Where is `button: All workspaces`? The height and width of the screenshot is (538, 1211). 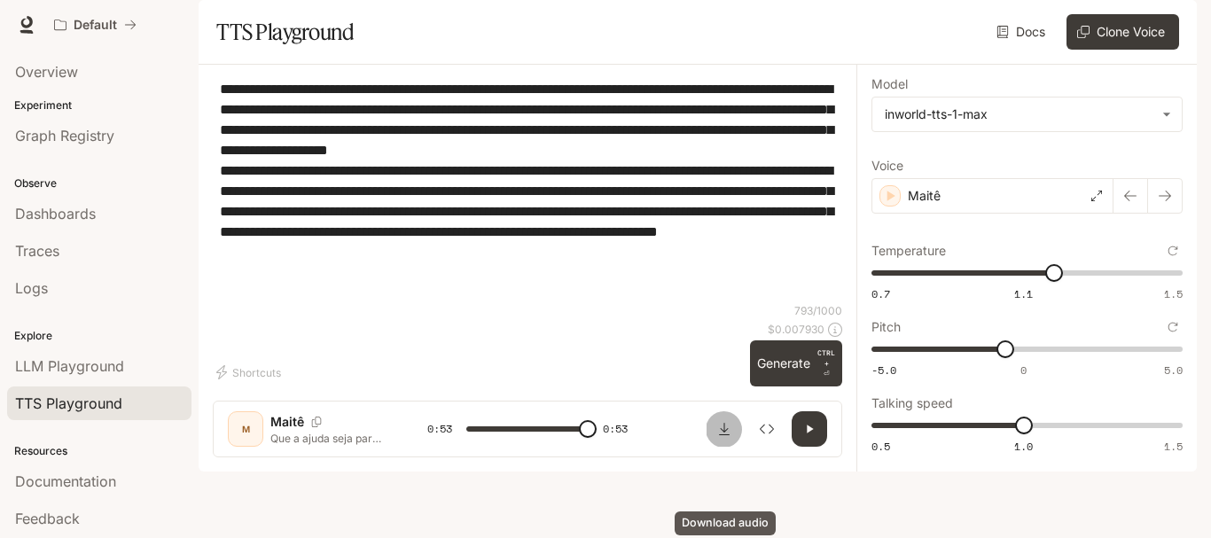
button: All workspaces is located at coordinates (95, 25).